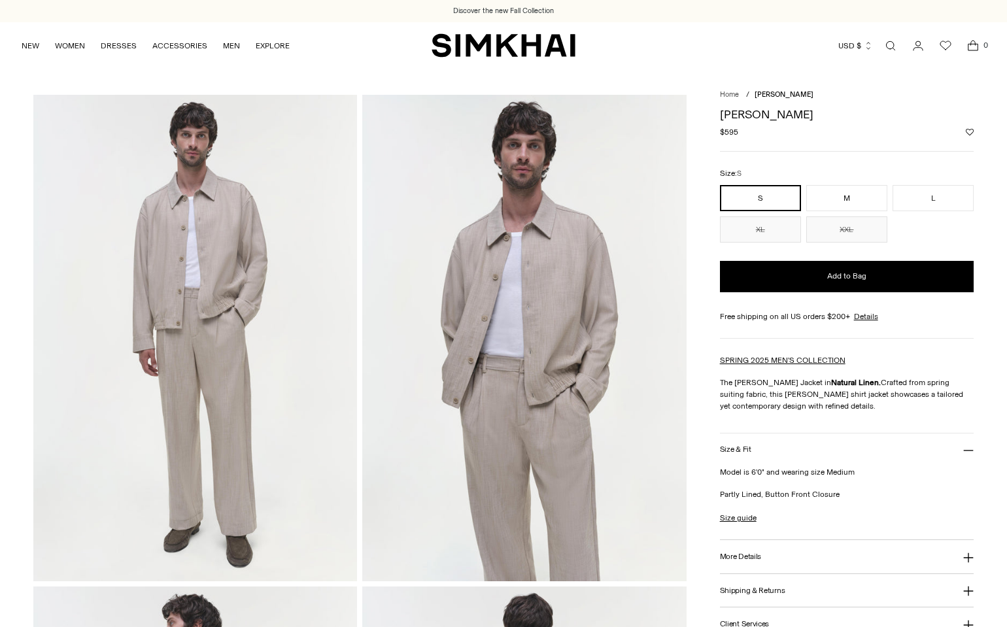 The height and width of the screenshot is (627, 1007). Describe the element at coordinates (846, 450) in the screenshot. I see `button: Size & Fit` at that location.